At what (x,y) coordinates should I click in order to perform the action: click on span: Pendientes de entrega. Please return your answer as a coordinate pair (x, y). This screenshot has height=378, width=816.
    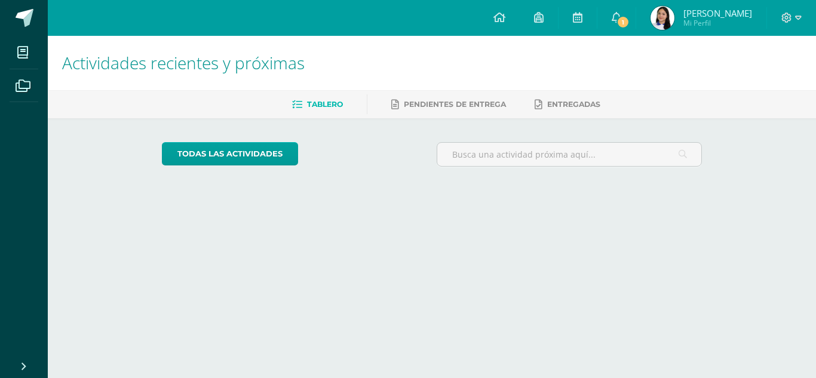
    Looking at the image, I should click on (454, 104).